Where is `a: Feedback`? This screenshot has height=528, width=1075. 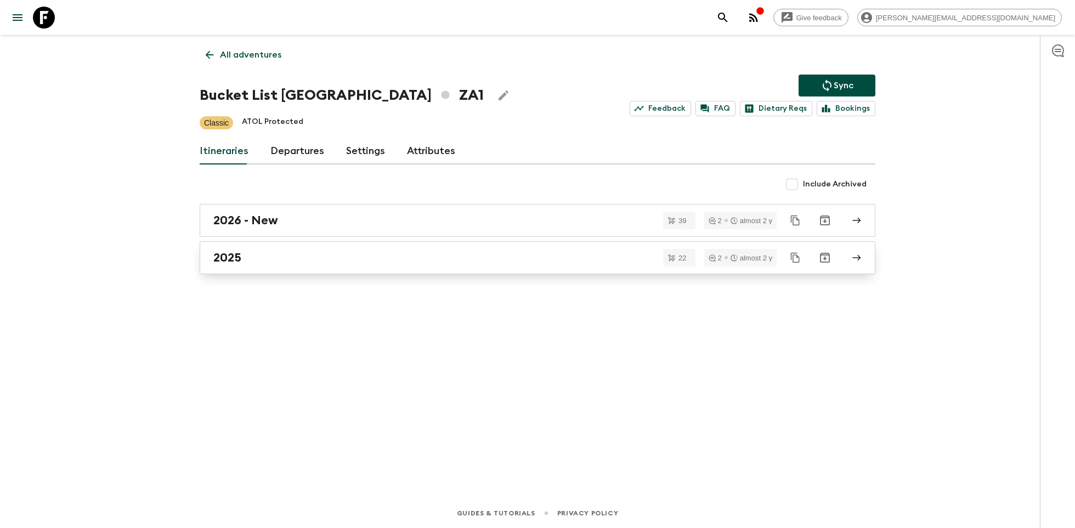
a: Feedback is located at coordinates (660, 109).